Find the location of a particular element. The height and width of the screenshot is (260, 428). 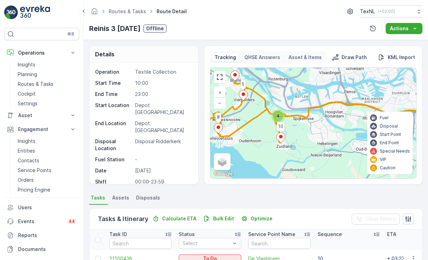

p: ⌘B is located at coordinates (71, 34).